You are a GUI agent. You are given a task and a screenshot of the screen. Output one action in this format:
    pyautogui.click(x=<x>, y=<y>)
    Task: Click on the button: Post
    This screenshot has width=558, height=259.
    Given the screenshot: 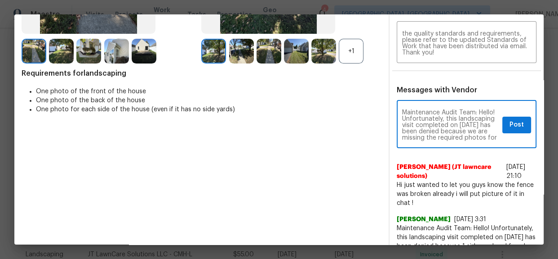 What is the action you would take?
    pyautogui.click(x=517, y=125)
    